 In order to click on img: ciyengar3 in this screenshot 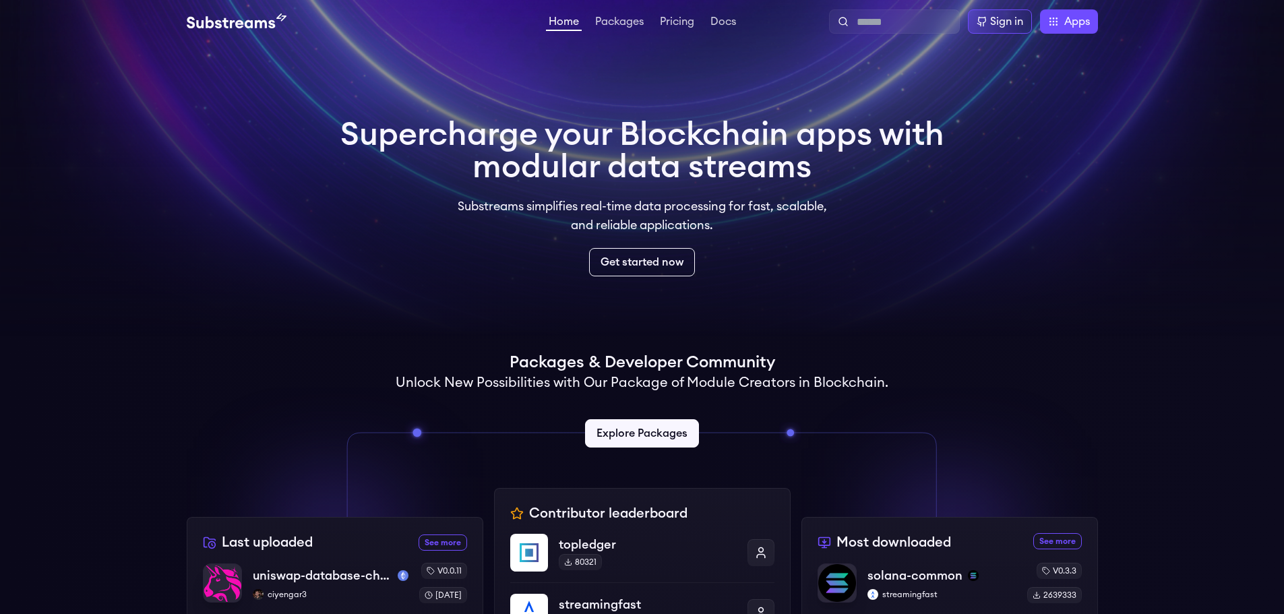, I will do `click(258, 595)`.